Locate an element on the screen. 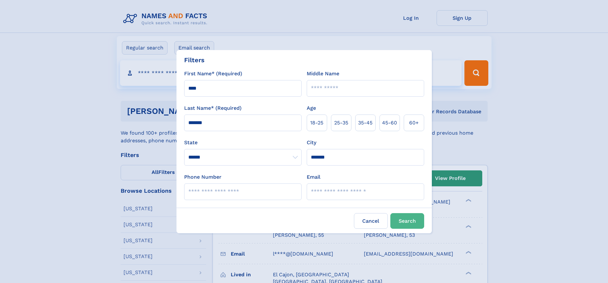 The width and height of the screenshot is (608, 283). label: City is located at coordinates (311, 143).